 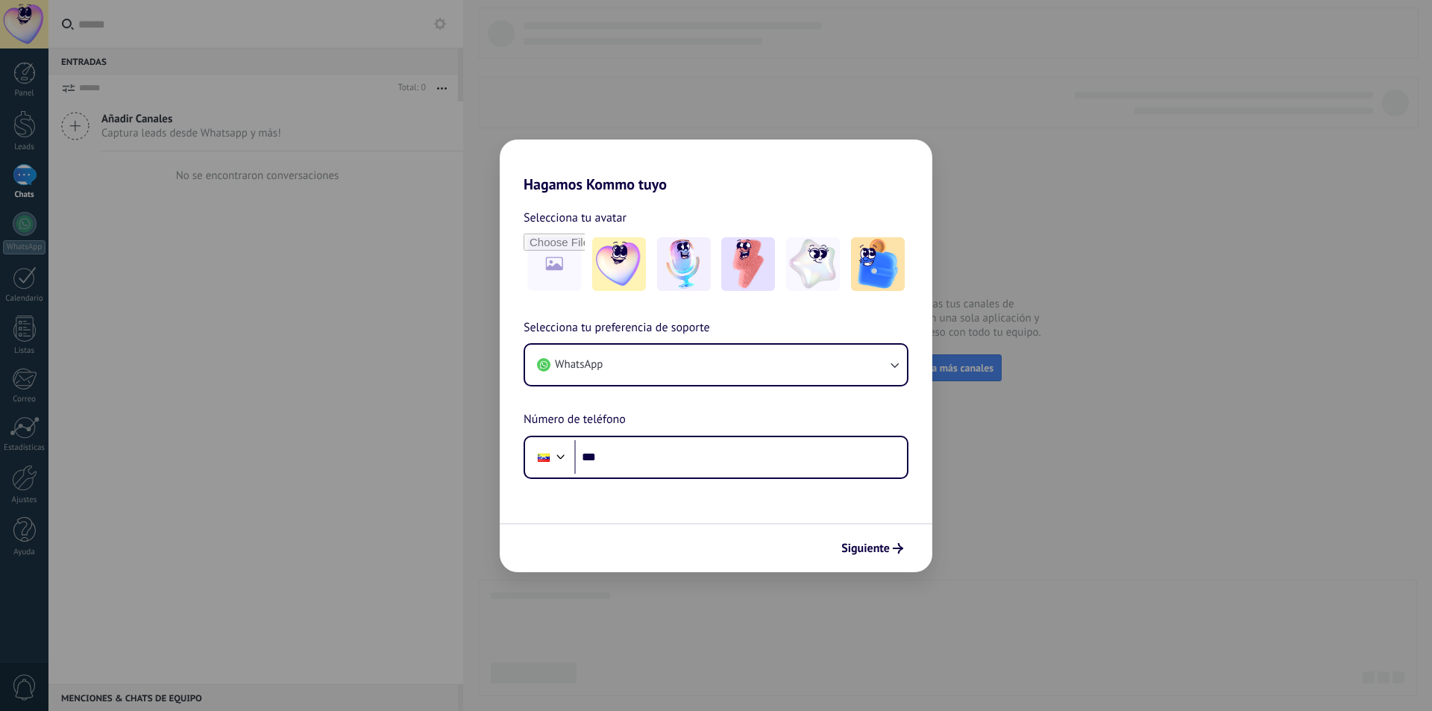 What do you see at coordinates (575, 218) in the screenshot?
I see `span: Selecciona tu avatar` at bounding box center [575, 218].